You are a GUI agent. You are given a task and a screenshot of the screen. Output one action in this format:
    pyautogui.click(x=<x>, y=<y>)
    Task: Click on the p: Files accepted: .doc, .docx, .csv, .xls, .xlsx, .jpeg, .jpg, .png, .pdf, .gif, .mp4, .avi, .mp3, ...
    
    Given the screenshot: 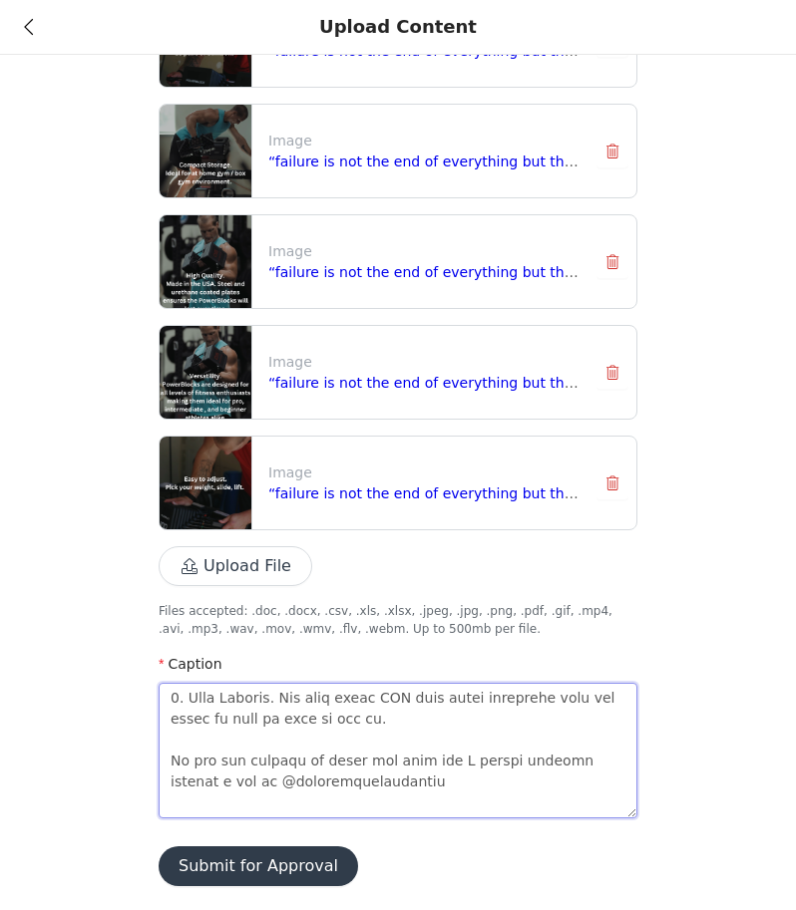 What is the action you would take?
    pyautogui.click(x=398, y=620)
    